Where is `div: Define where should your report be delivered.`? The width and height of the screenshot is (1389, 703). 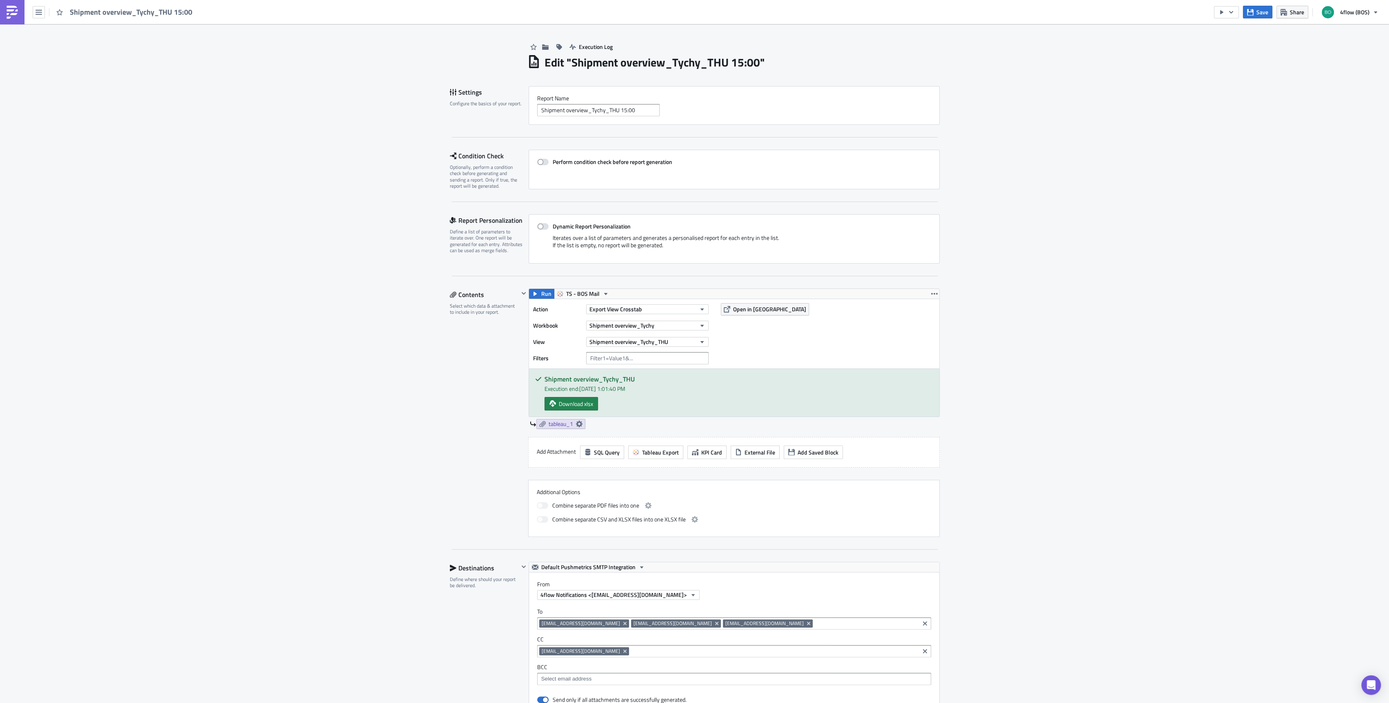
div: Define where should your report be delivered. is located at coordinates (484, 583).